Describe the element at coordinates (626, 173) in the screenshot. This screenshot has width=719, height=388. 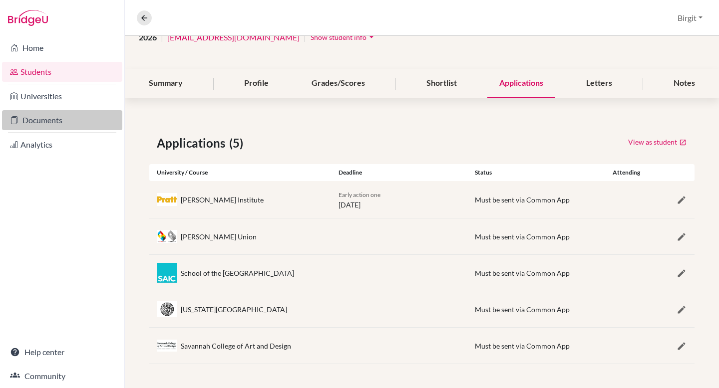
I see `div: Attending` at that location.